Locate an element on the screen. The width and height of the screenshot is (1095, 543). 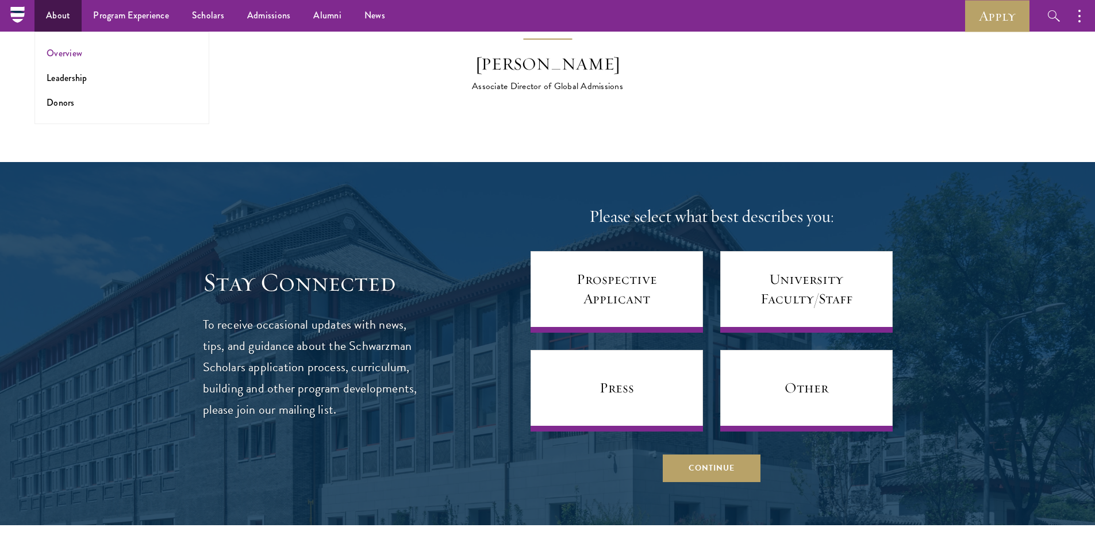
a: Leadership is located at coordinates (67, 78).